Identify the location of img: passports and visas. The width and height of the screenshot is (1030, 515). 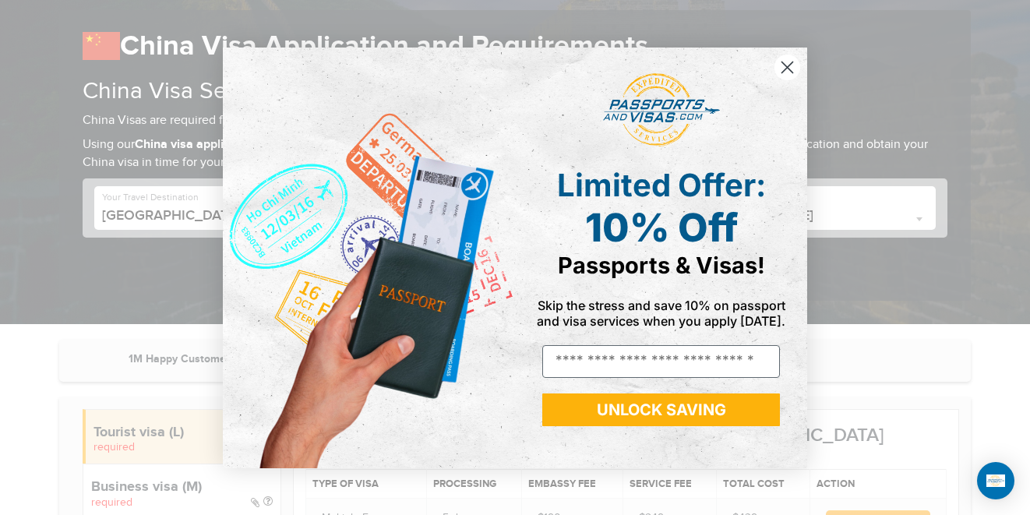
(661, 110).